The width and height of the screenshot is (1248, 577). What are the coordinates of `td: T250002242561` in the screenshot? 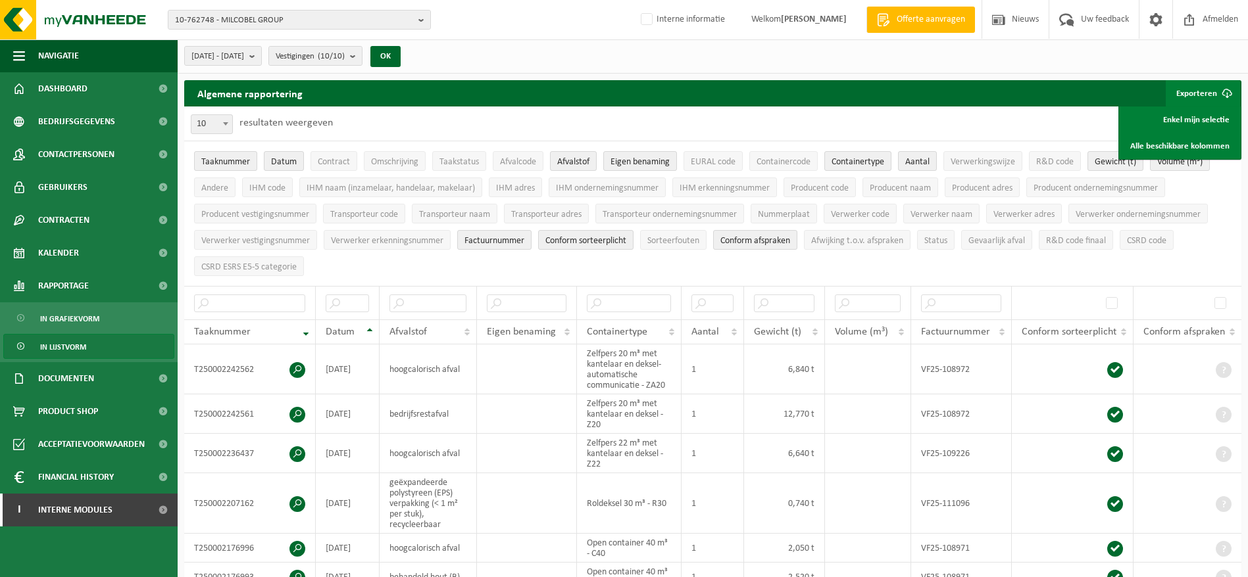 It's located at (250, 414).